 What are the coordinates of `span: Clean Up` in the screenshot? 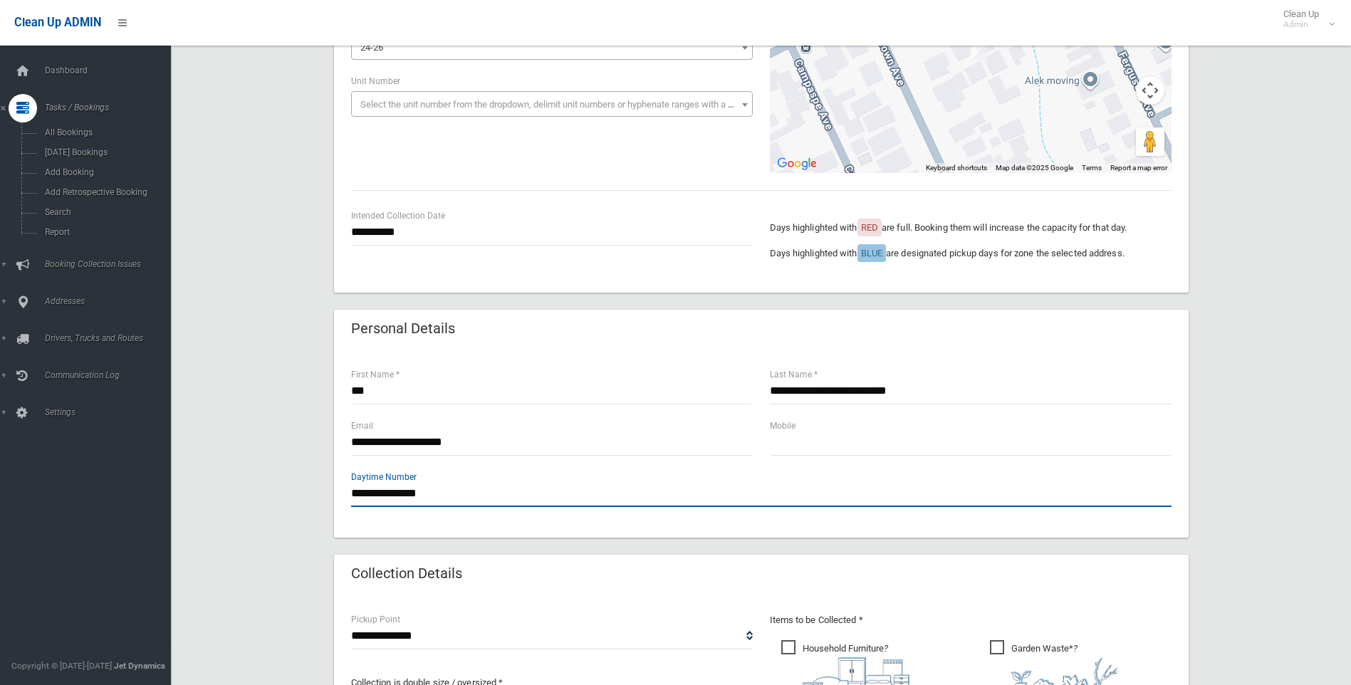 It's located at (1305, 19).